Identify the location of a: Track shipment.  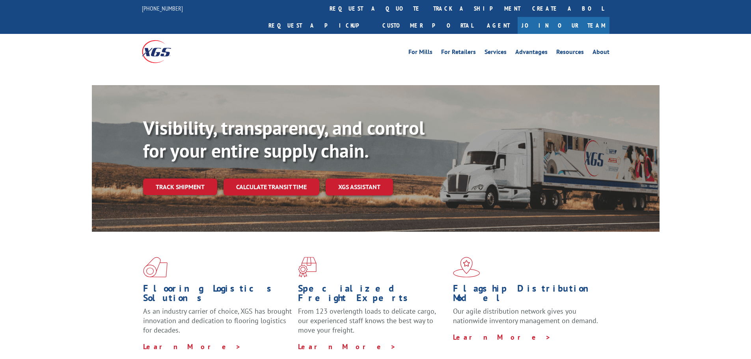
(180, 187).